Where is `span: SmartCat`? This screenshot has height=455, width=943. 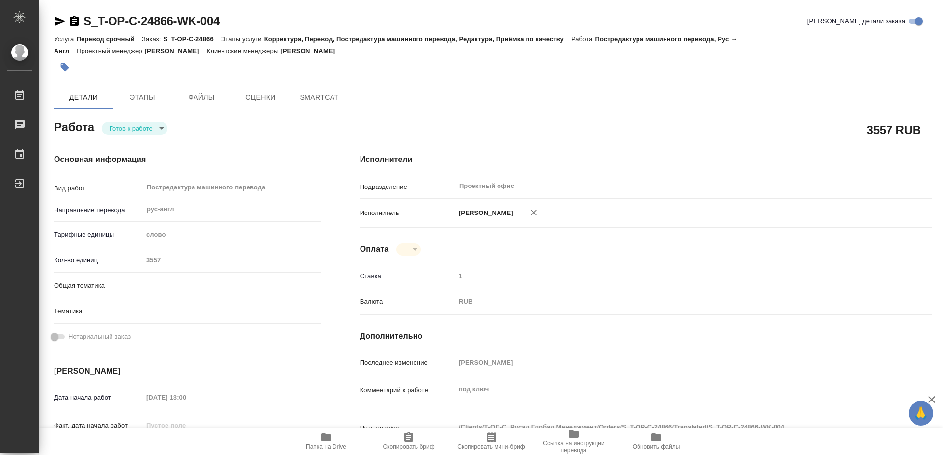 span: SmartCat is located at coordinates (319, 97).